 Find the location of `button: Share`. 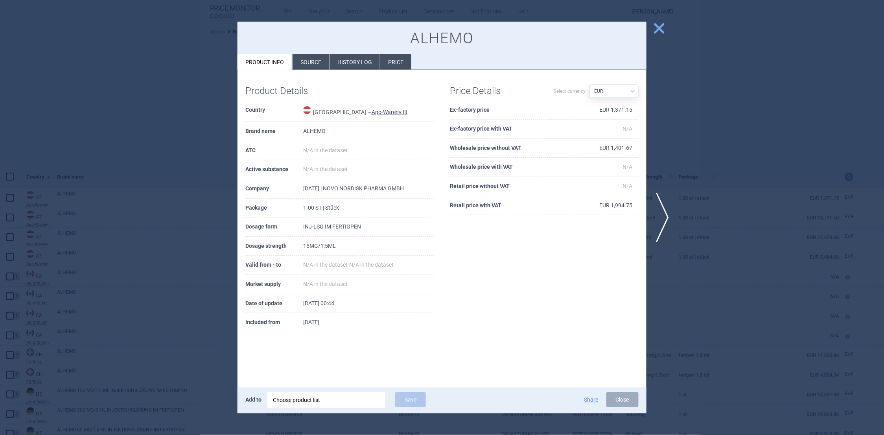

button: Share is located at coordinates (592, 400).